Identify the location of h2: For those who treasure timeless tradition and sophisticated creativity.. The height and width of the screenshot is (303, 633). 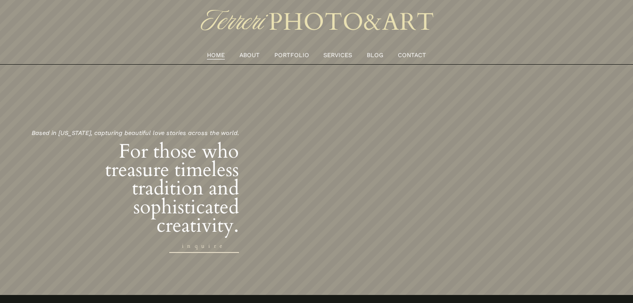
(154, 189).